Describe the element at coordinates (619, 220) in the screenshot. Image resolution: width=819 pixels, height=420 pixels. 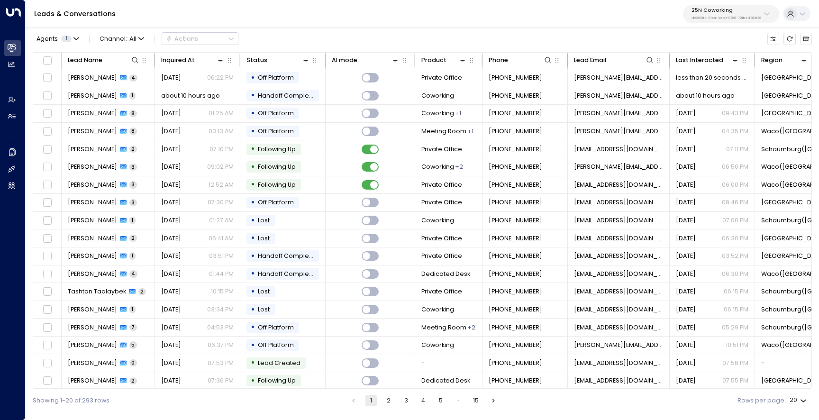
I see `span: abdullahzaf@gmail.com` at that location.